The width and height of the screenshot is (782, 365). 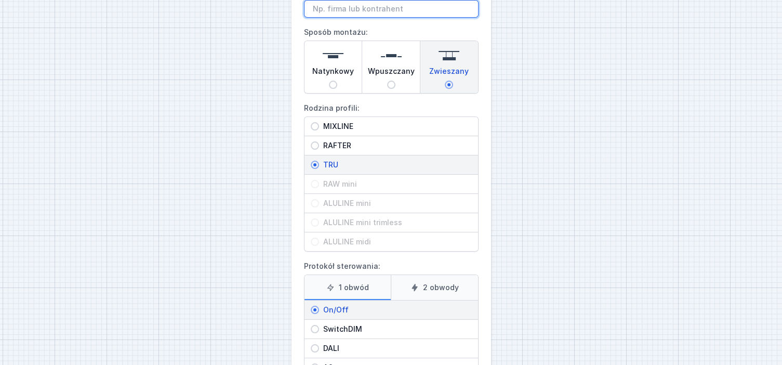 What do you see at coordinates (449, 56) in the screenshot?
I see `img: suspended.svg` at bounding box center [449, 56].